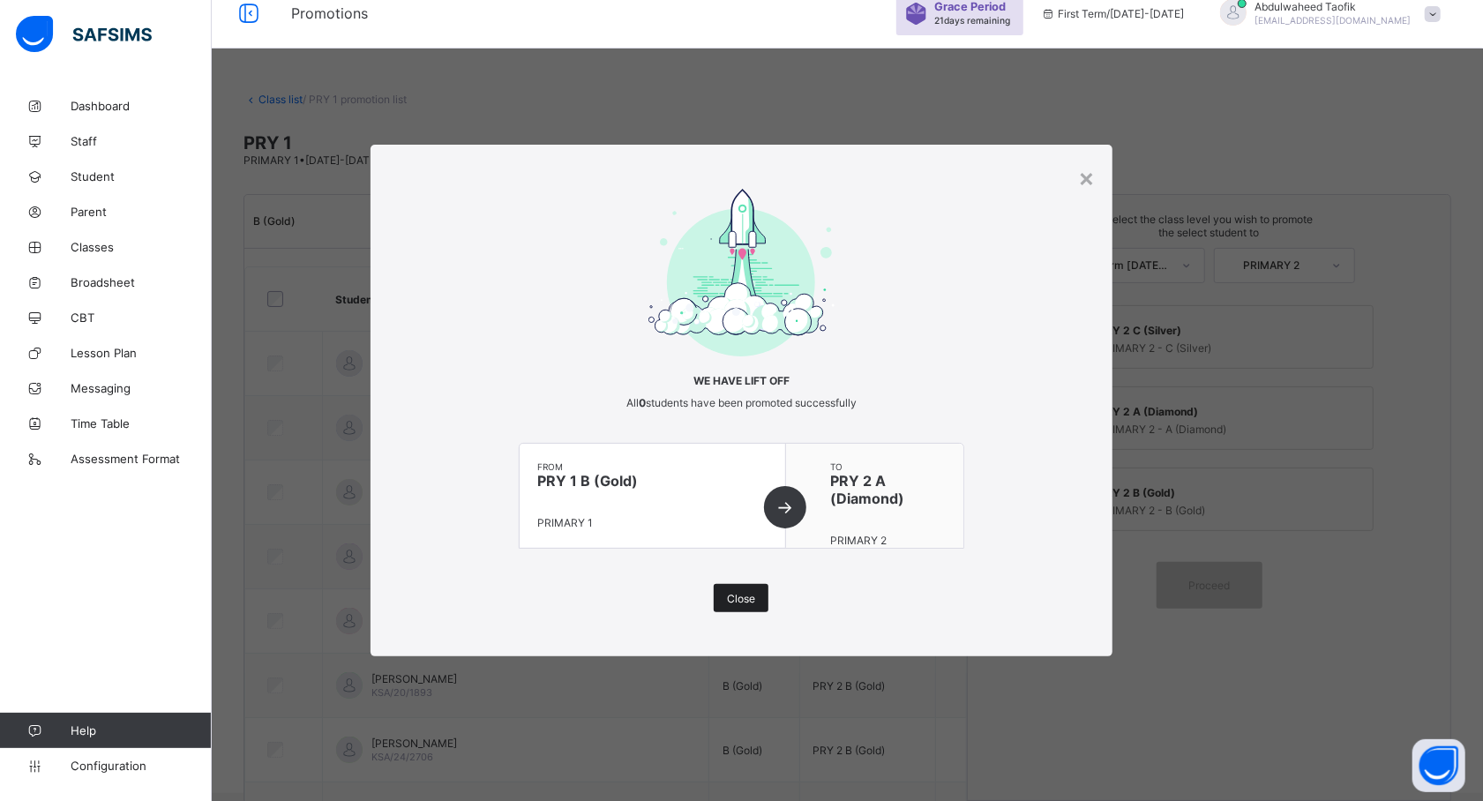  Describe the element at coordinates (652, 467) in the screenshot. I see `span: from` at that location.